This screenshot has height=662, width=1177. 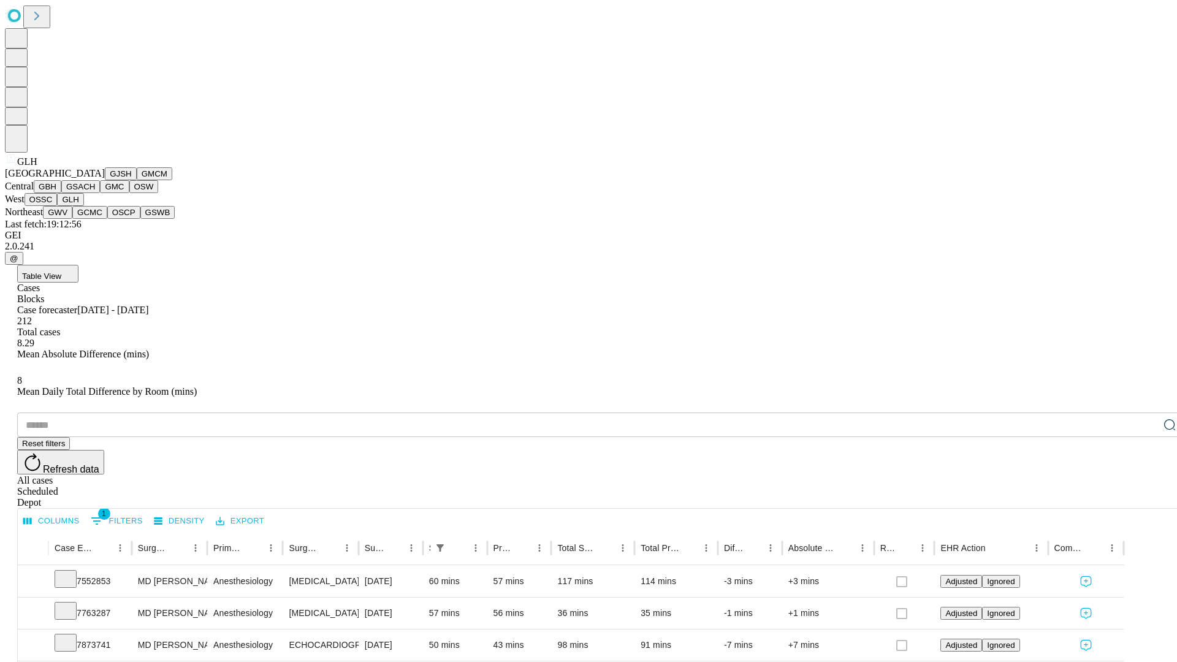 I want to click on div: Total Scheduled Duration, so click(x=576, y=548).